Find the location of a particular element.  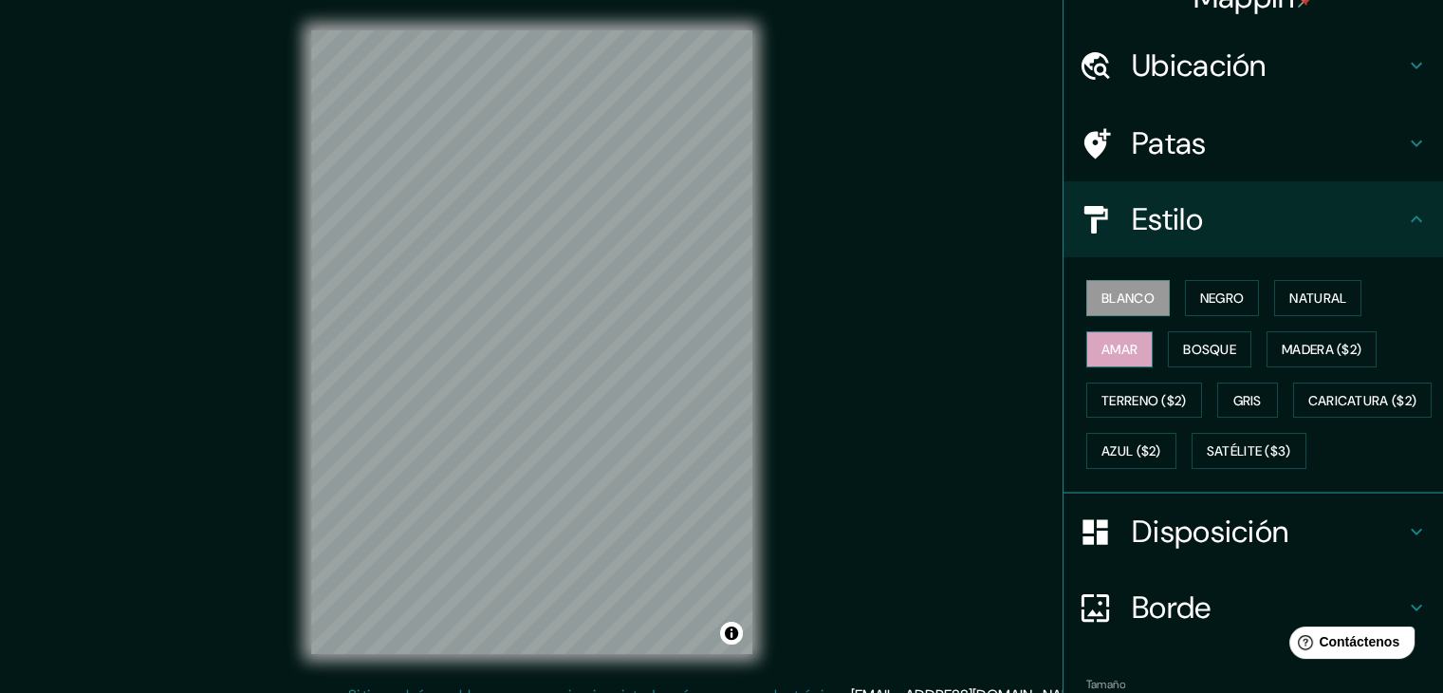

button: Activar o desactivar atribución is located at coordinates (731, 633).